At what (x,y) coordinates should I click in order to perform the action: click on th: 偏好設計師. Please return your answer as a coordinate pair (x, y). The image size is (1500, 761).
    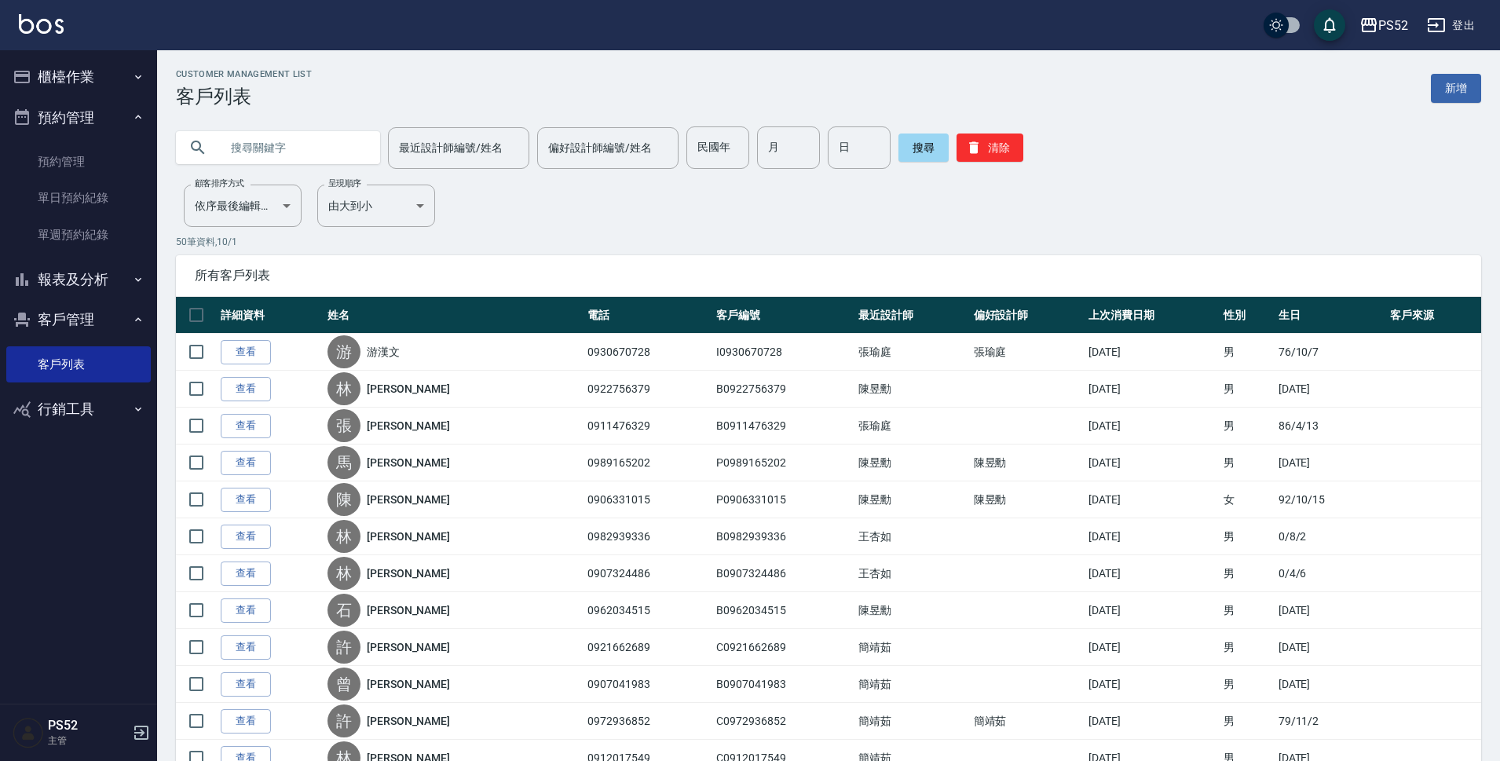
    Looking at the image, I should click on (1027, 315).